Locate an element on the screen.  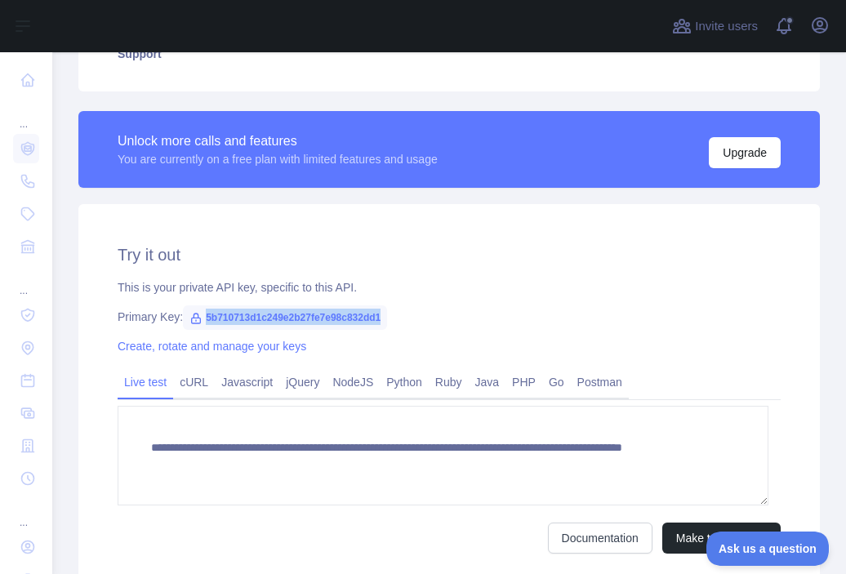
a: PHP is located at coordinates (523, 382).